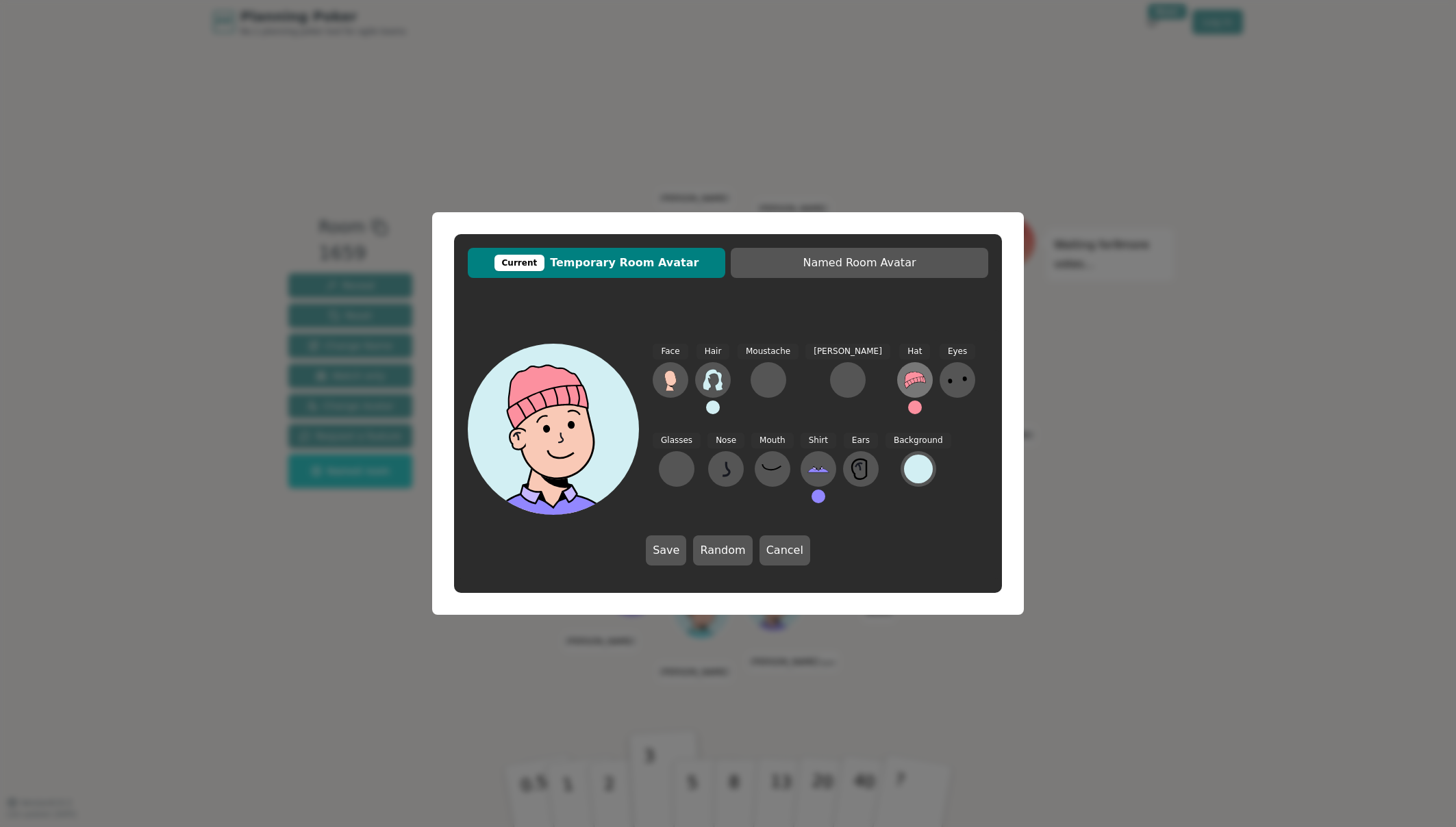 Image resolution: width=1456 pixels, height=827 pixels. Describe the element at coordinates (677, 440) in the screenshot. I see `span: Glasses` at that location.